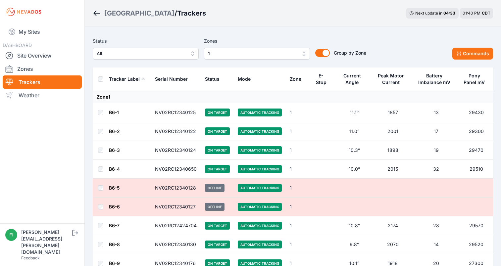  What do you see at coordinates (476, 150) in the screenshot?
I see `td: 29470` at bounding box center [476, 150].